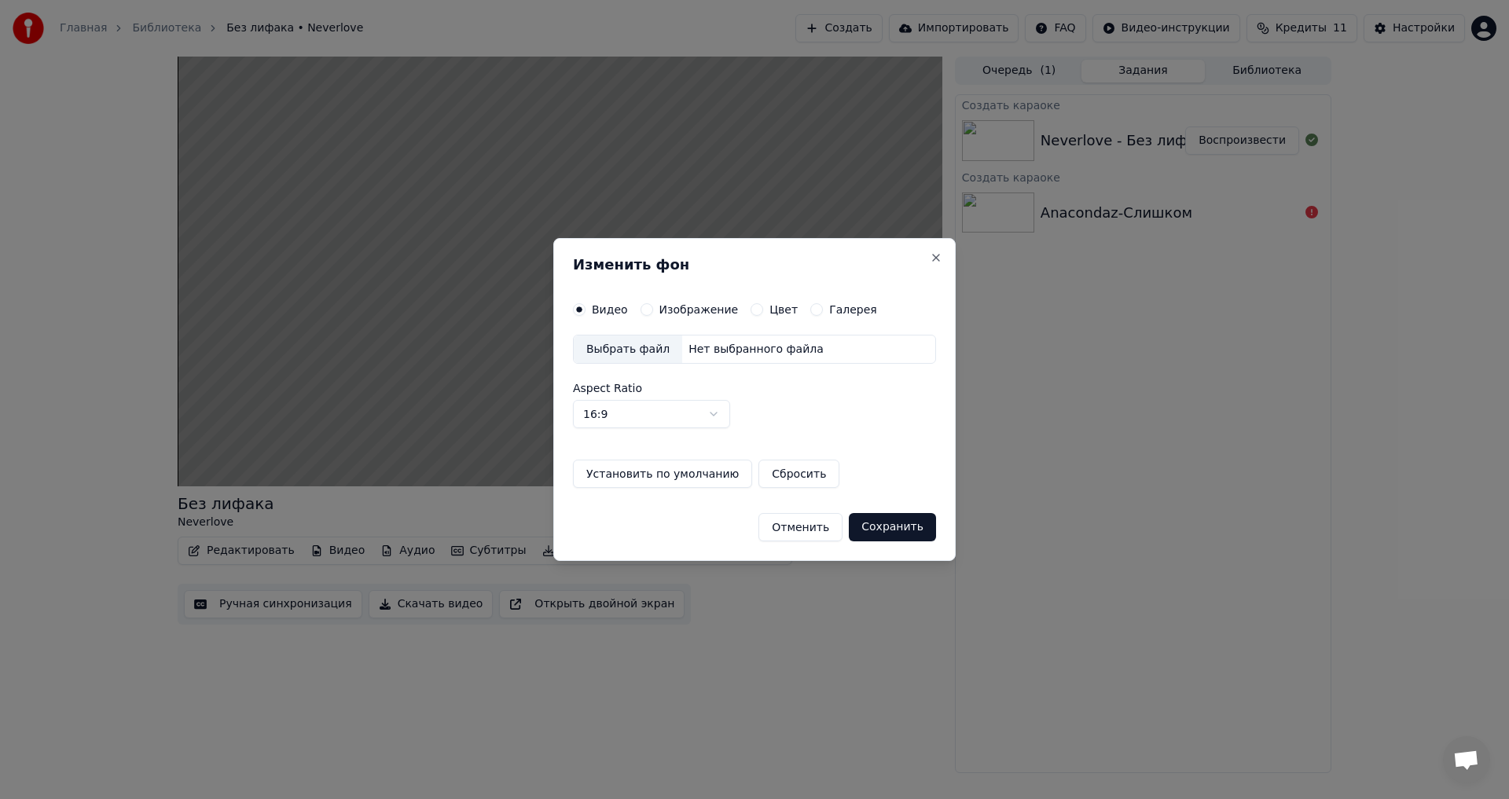 This screenshot has width=1509, height=799. I want to click on button: Отменить, so click(800, 527).